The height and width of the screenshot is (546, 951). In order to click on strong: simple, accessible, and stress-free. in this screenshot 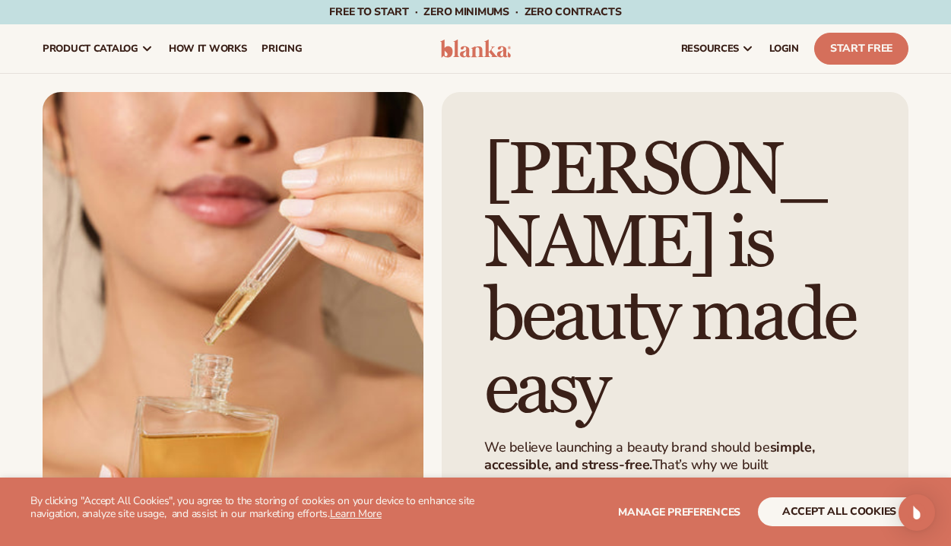, I will do `click(649, 455)`.